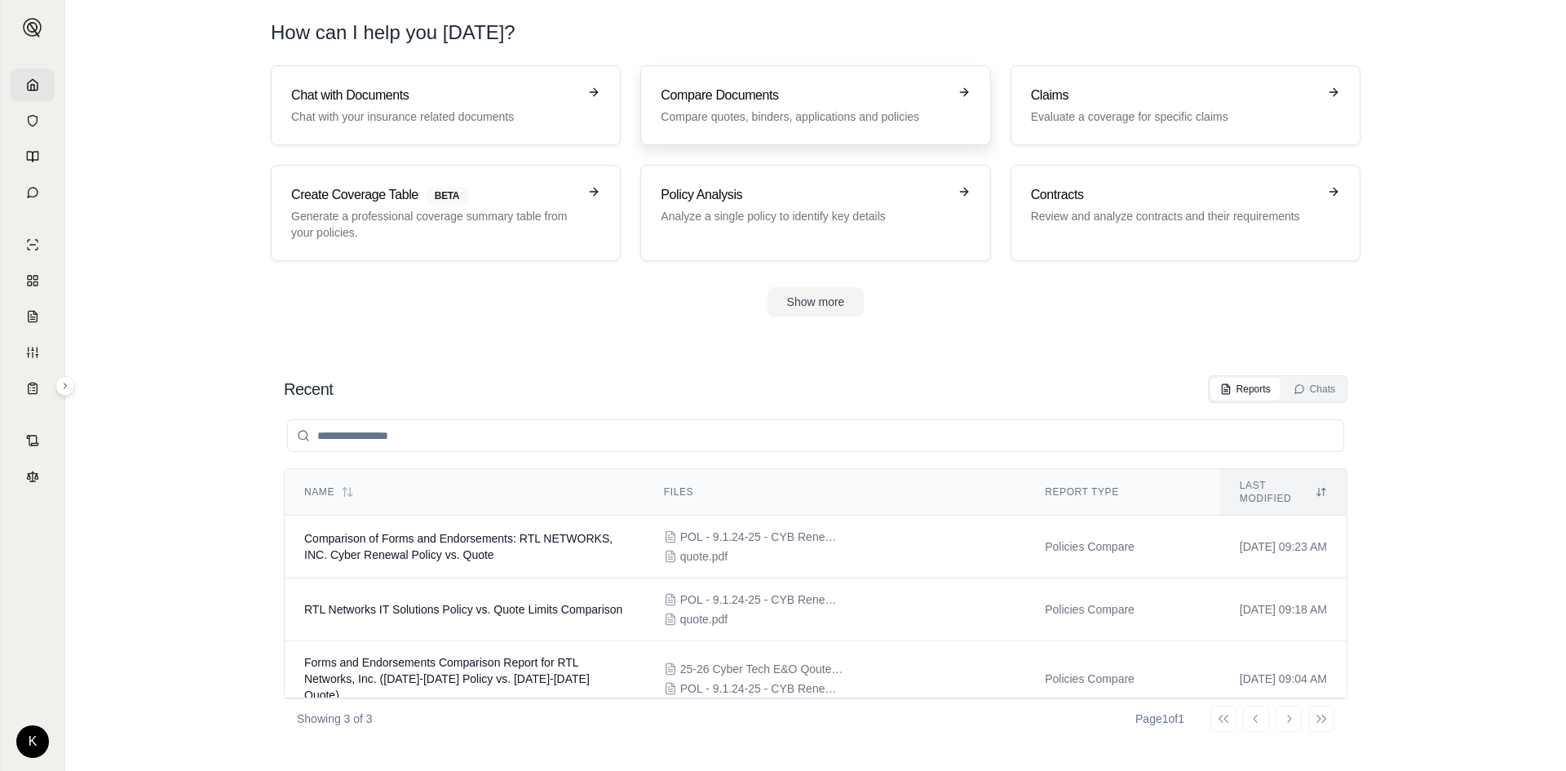 The height and width of the screenshot is (771, 1566). I want to click on h3: Create Coverage Table, so click(434, 195).